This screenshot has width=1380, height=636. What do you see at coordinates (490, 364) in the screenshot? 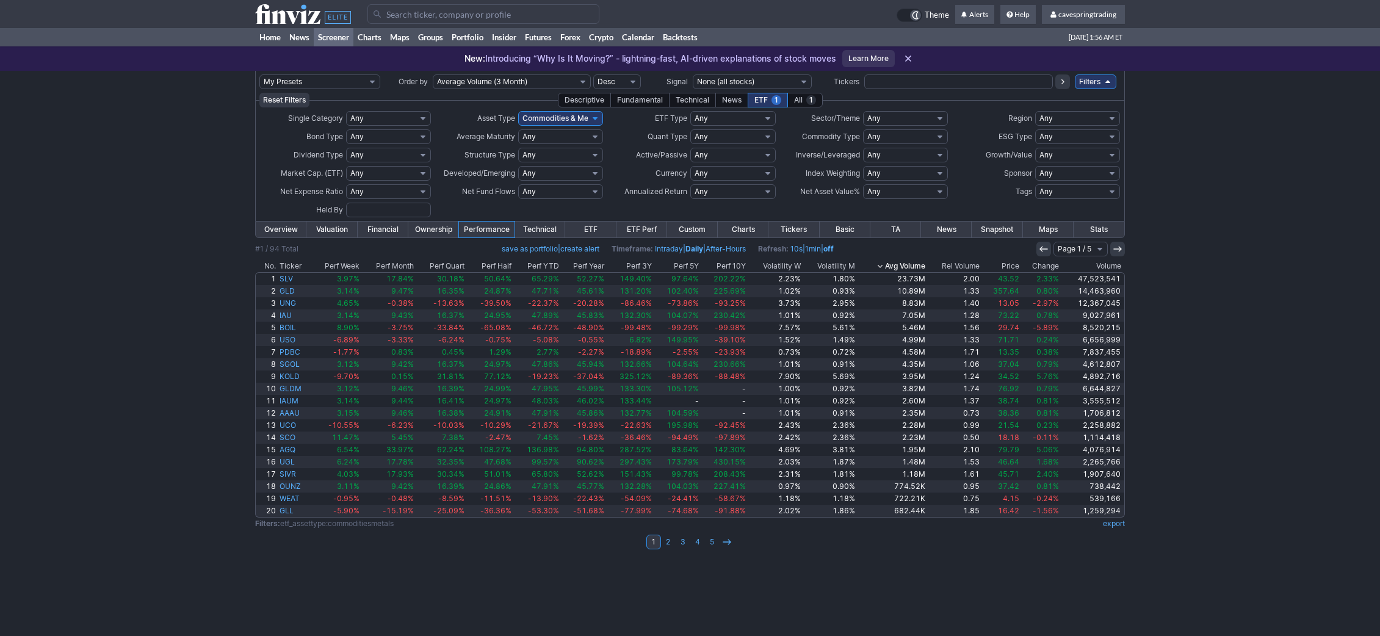
I see `a: 24.97%` at bounding box center [490, 364].